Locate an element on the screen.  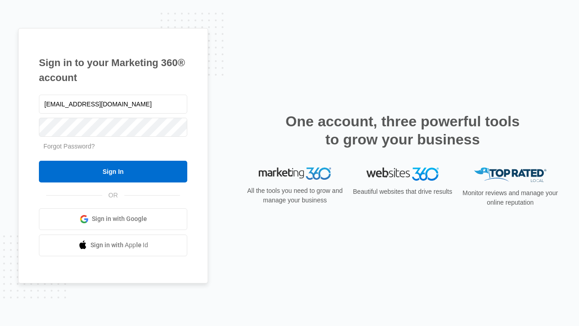
img: Websites 360 is located at coordinates (403, 174).